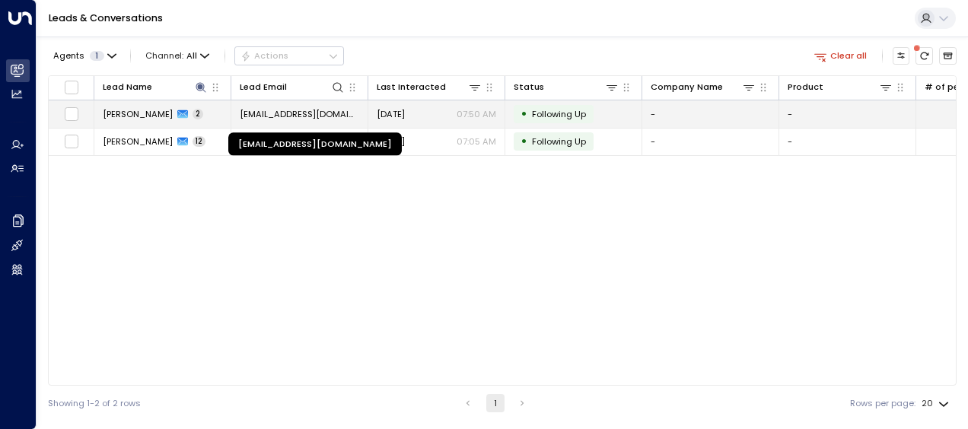  What do you see at coordinates (299, 114) in the screenshot?
I see `span: deren_stevens@yahoo.com` at bounding box center [299, 114].